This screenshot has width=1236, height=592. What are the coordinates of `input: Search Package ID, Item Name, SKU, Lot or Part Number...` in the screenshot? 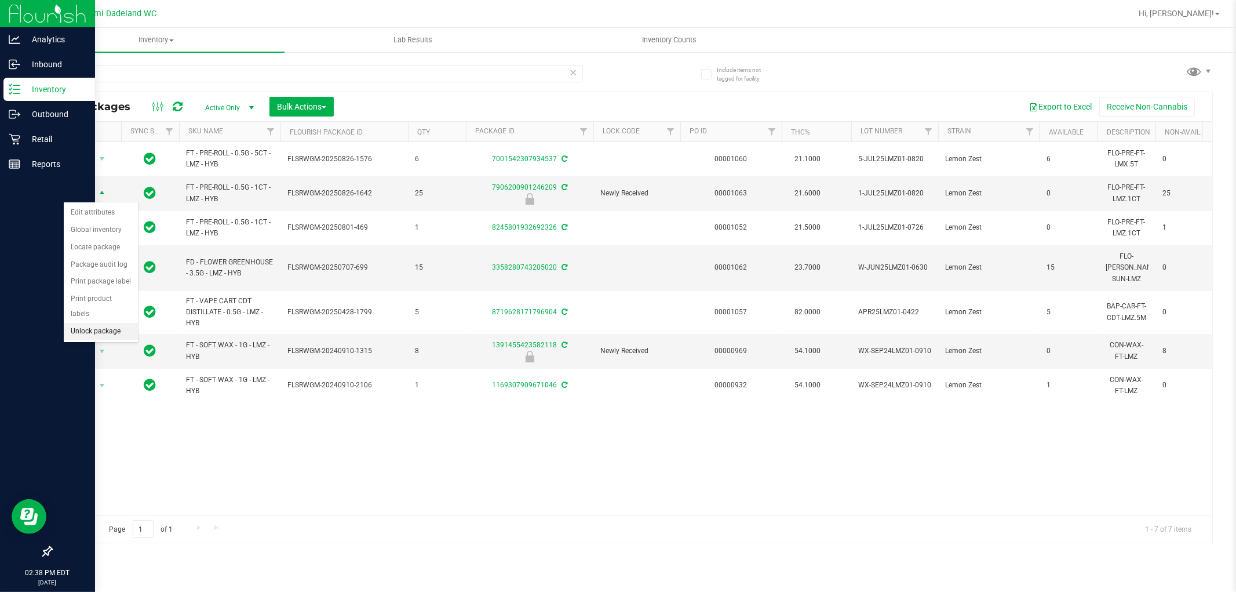 It's located at (317, 74).